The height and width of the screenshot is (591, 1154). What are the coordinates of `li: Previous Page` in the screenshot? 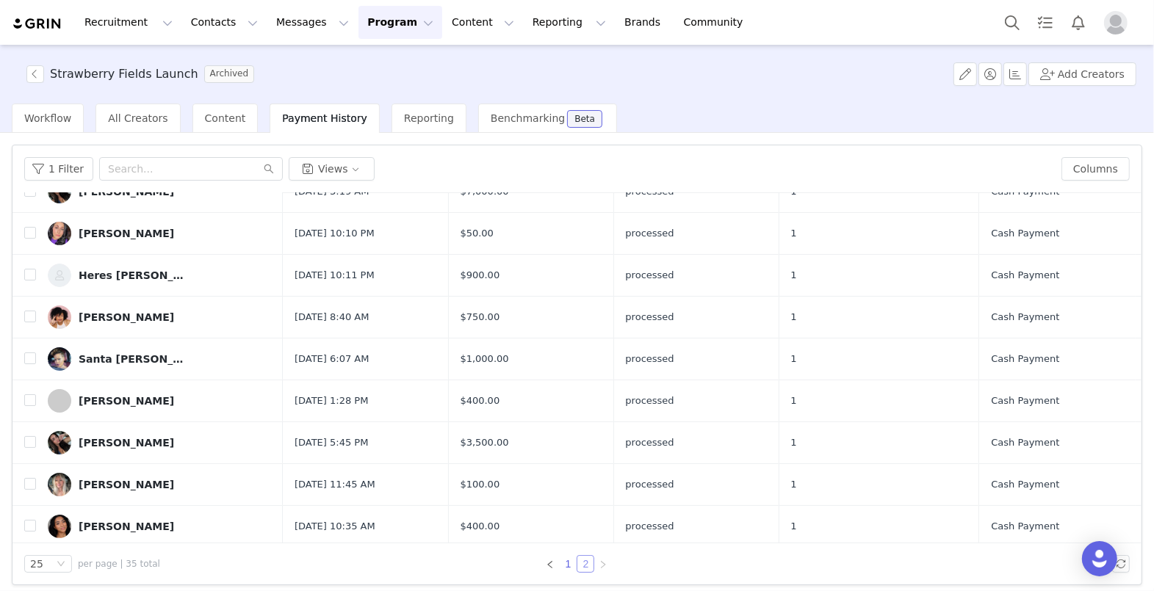 It's located at (550, 564).